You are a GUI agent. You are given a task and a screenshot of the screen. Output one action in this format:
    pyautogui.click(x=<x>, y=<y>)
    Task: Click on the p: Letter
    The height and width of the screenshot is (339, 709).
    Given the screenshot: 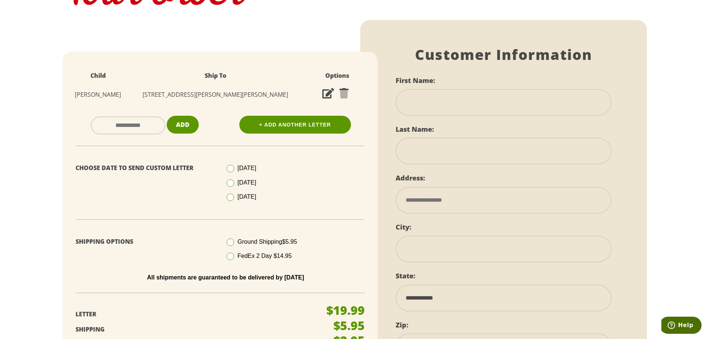 What is the action you would take?
    pyautogui.click(x=195, y=314)
    